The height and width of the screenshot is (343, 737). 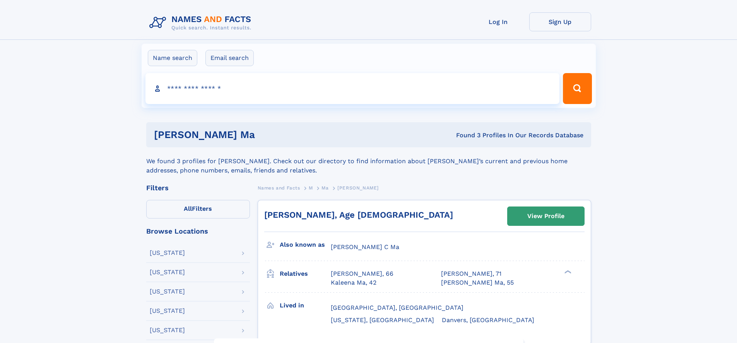 What do you see at coordinates (498, 22) in the screenshot?
I see `a: Log In` at bounding box center [498, 22].